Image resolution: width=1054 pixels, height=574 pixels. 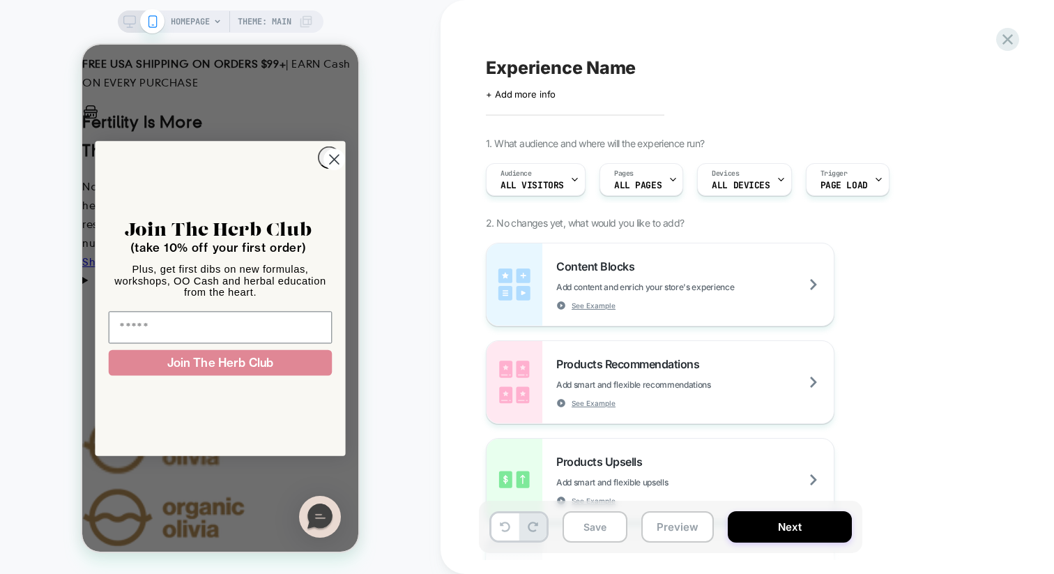 I want to click on span: Products Upsells, so click(x=603, y=462).